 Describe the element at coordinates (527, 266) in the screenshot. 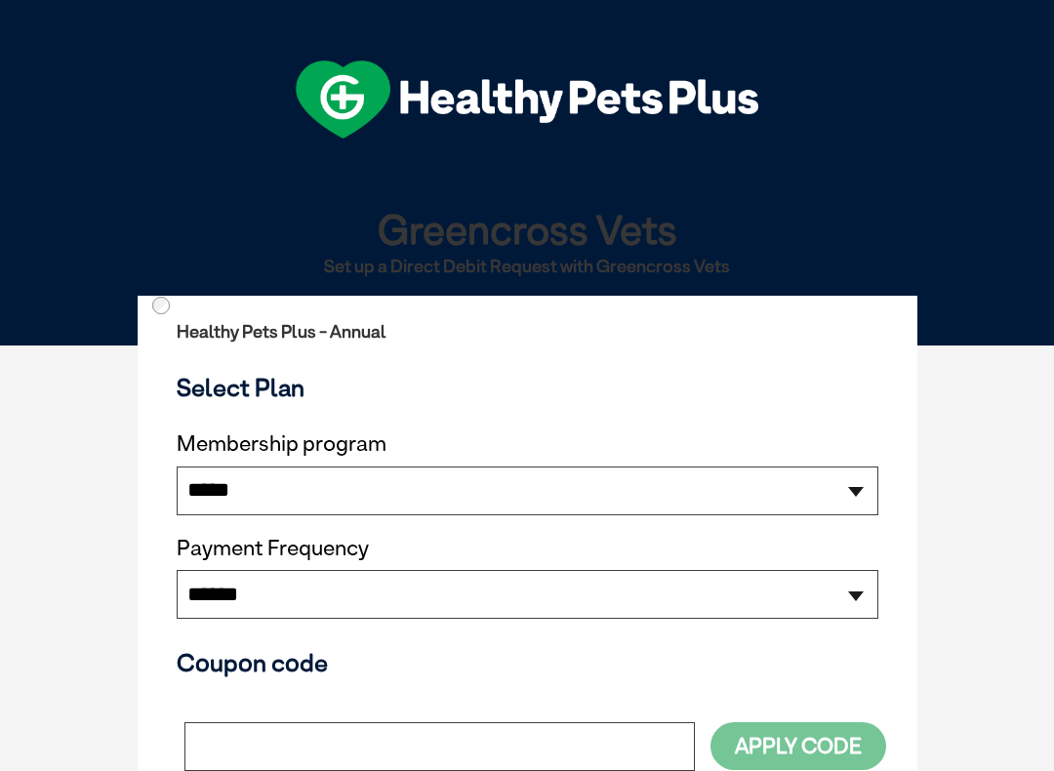

I see `h2: Set up a Direct Debit Request with Greencross Vets` at that location.